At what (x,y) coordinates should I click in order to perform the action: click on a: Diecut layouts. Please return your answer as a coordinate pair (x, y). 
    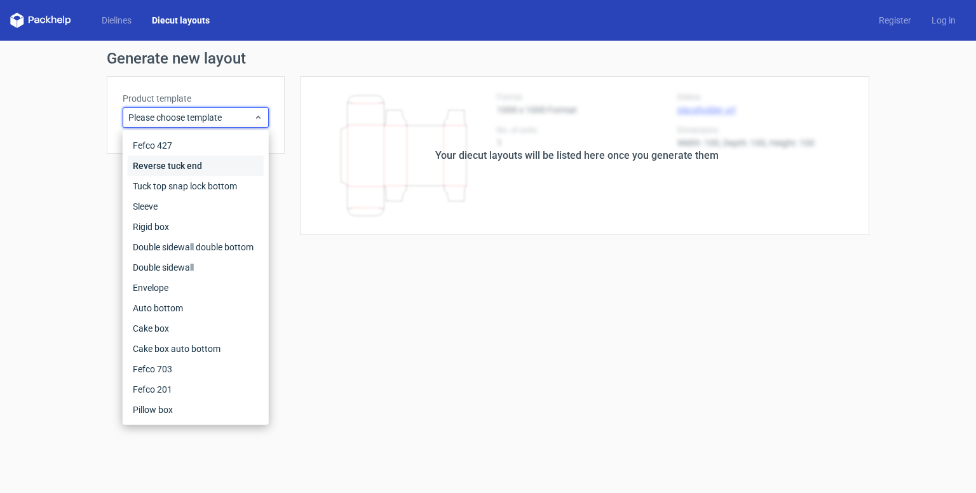
    Looking at the image, I should click on (180, 20).